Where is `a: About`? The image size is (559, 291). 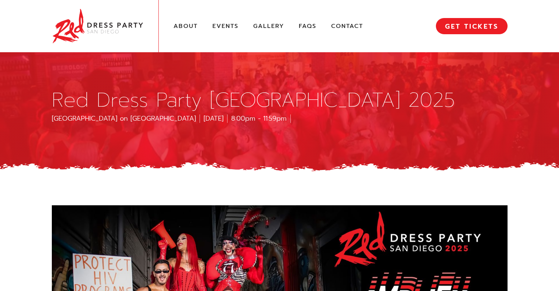 a: About is located at coordinates (186, 26).